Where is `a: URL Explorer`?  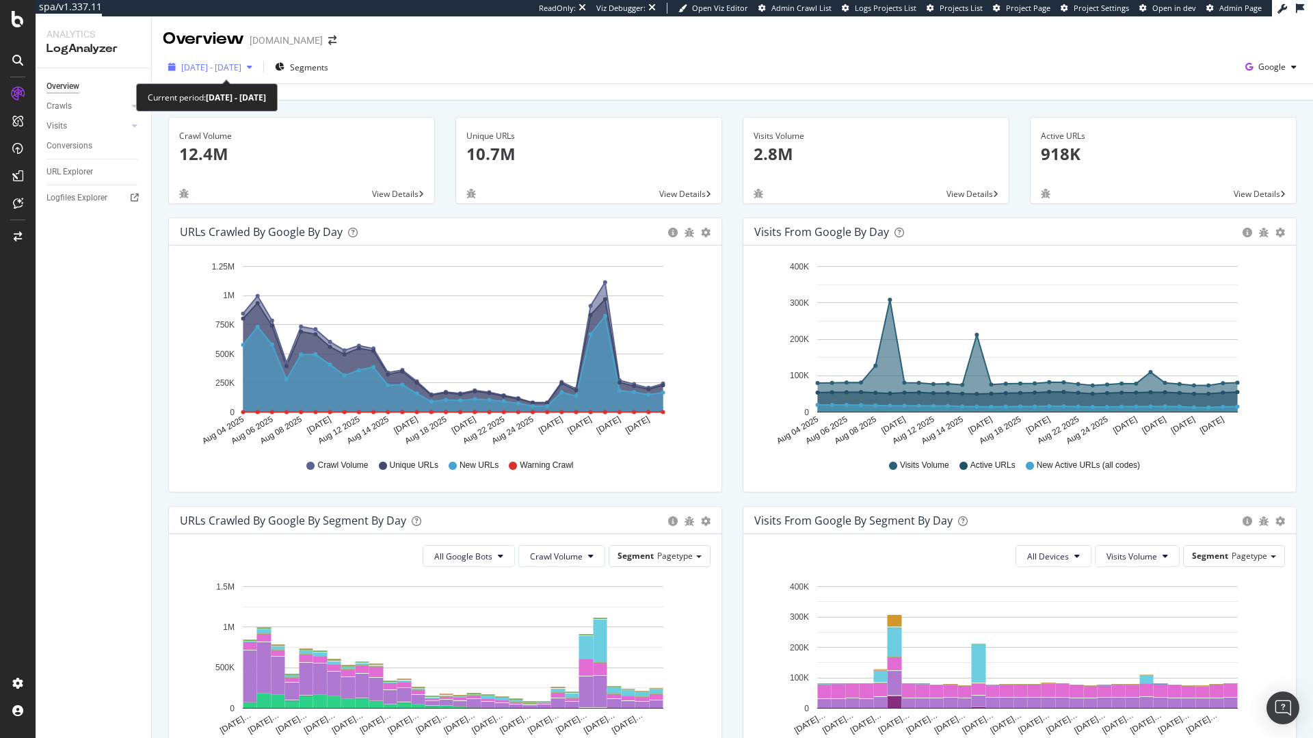 a: URL Explorer is located at coordinates (94, 172).